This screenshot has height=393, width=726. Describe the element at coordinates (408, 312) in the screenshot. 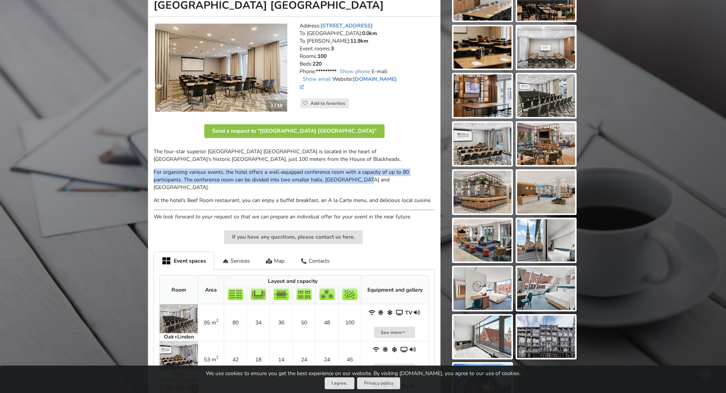

I see `font: TV` at that location.